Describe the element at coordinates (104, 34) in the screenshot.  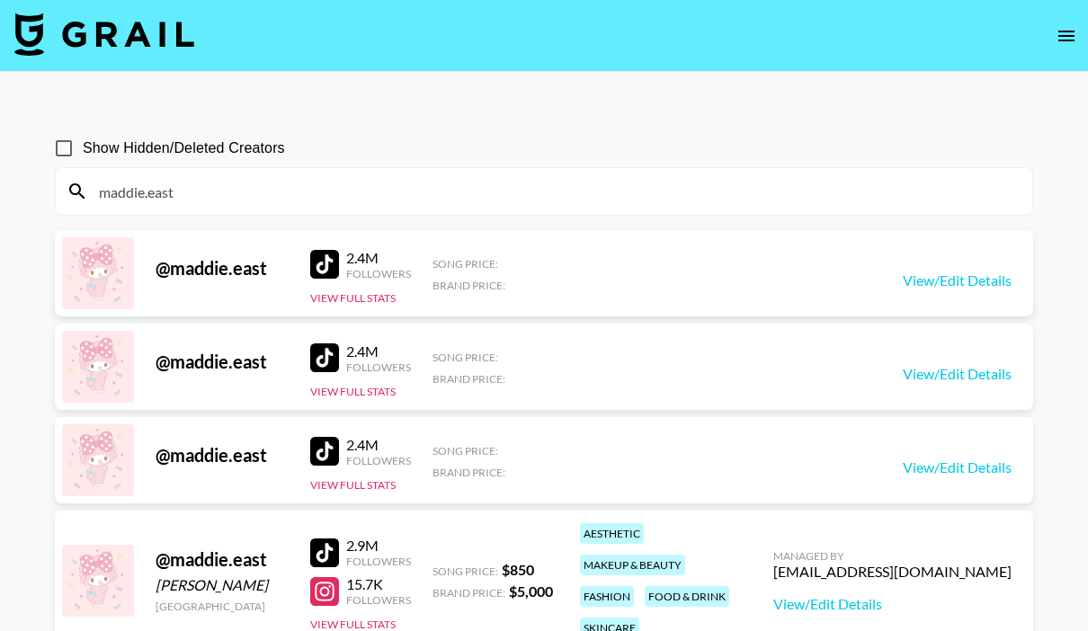
I see `img: Grail Talent` at that location.